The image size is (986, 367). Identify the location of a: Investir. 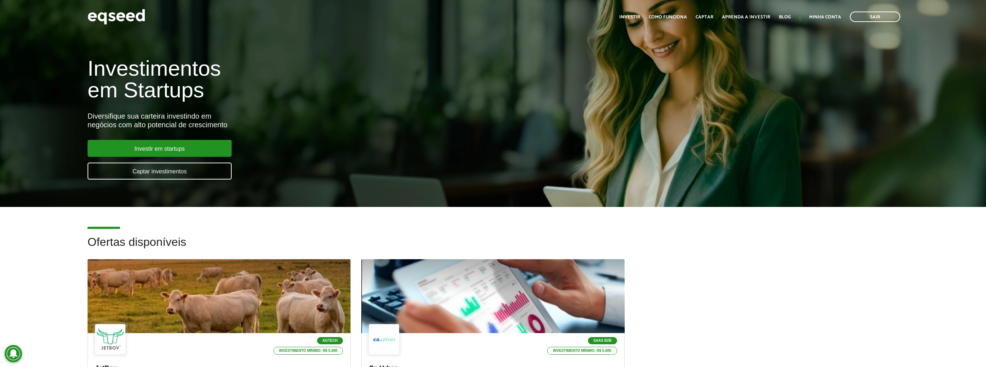
(629, 17).